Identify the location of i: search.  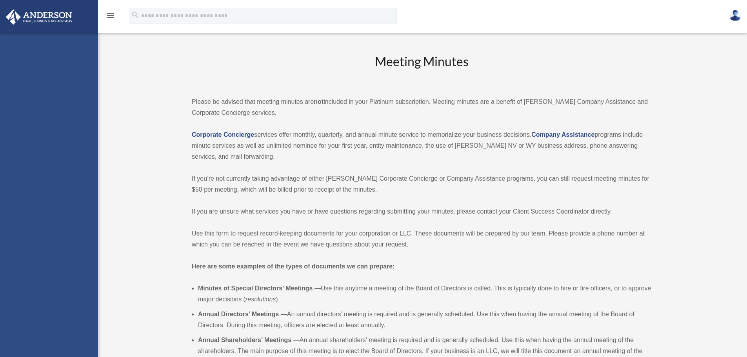
(135, 15).